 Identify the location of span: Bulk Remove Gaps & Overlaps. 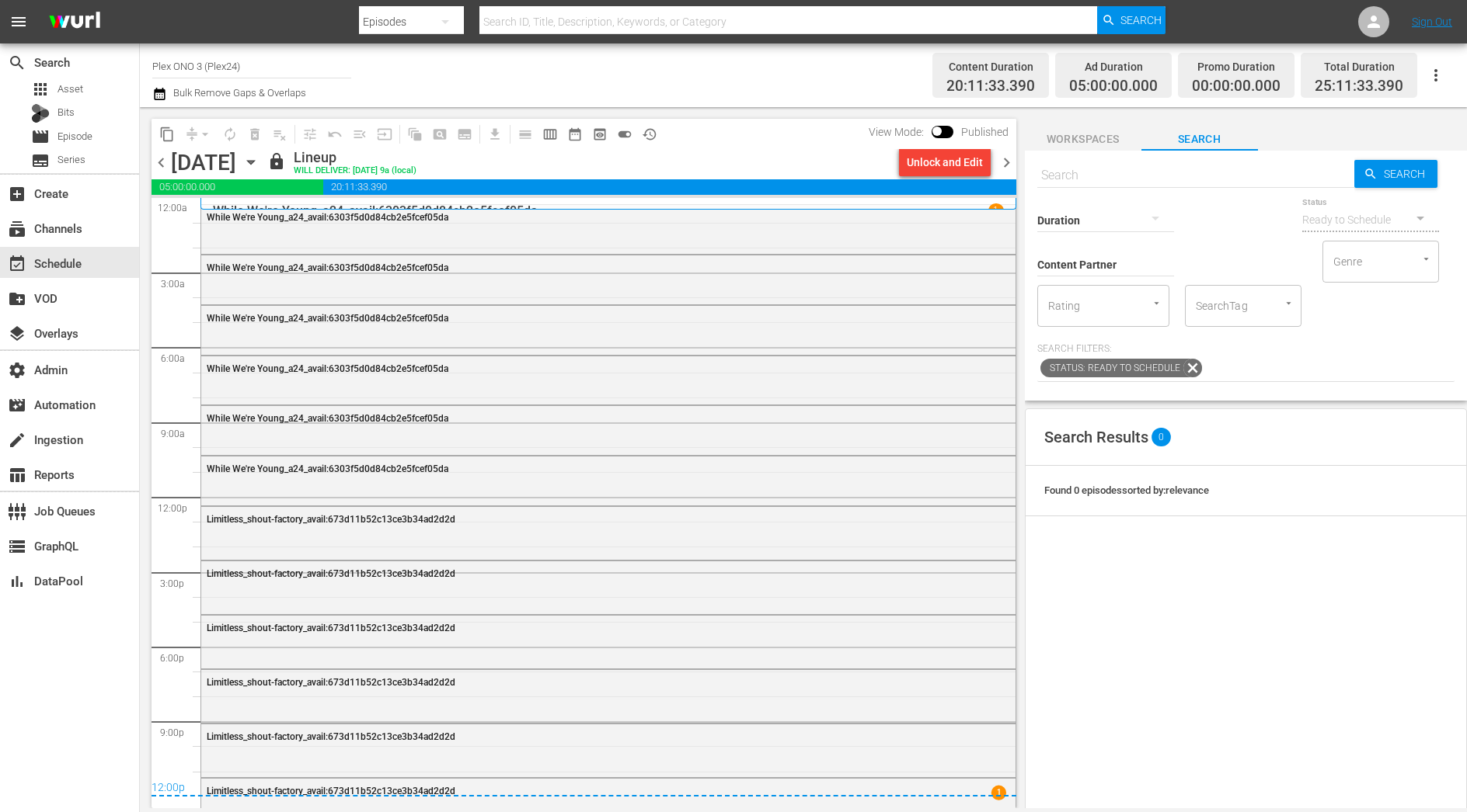
(238, 93).